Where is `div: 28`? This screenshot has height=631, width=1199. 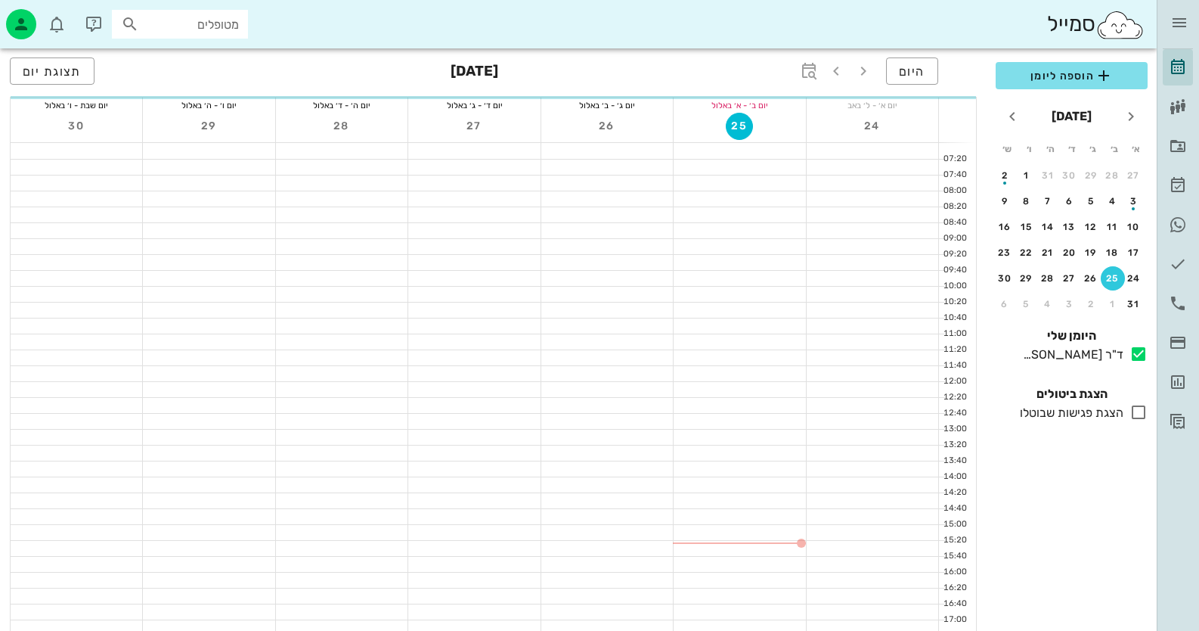
div: 28 is located at coordinates (1113, 175).